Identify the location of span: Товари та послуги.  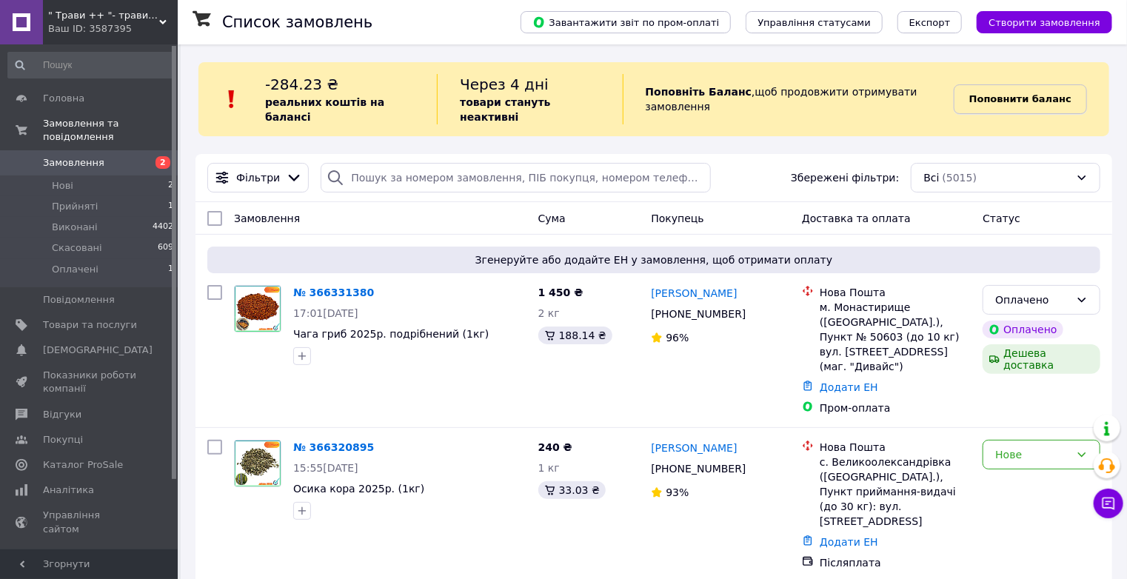
(90, 325).